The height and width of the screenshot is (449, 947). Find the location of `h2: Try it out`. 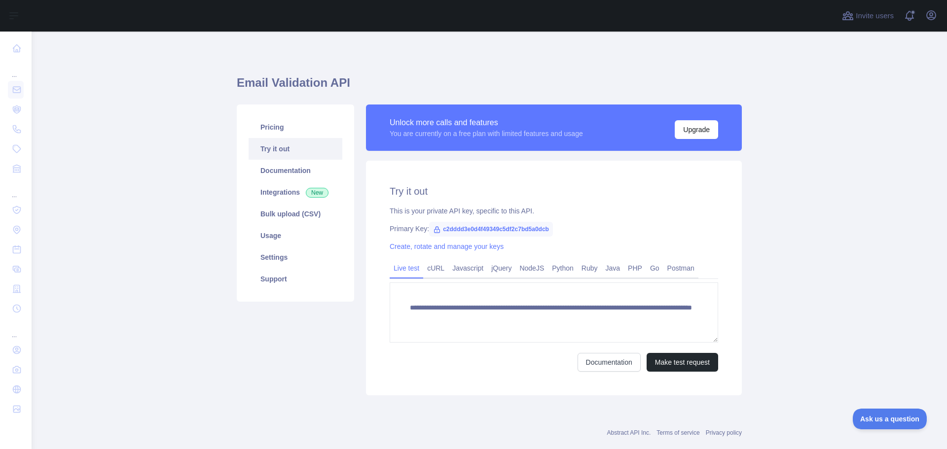

h2: Try it out is located at coordinates (554, 191).